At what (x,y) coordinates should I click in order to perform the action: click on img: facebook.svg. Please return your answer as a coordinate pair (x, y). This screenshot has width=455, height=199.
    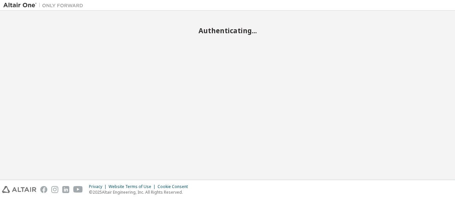
    Looking at the image, I should click on (44, 190).